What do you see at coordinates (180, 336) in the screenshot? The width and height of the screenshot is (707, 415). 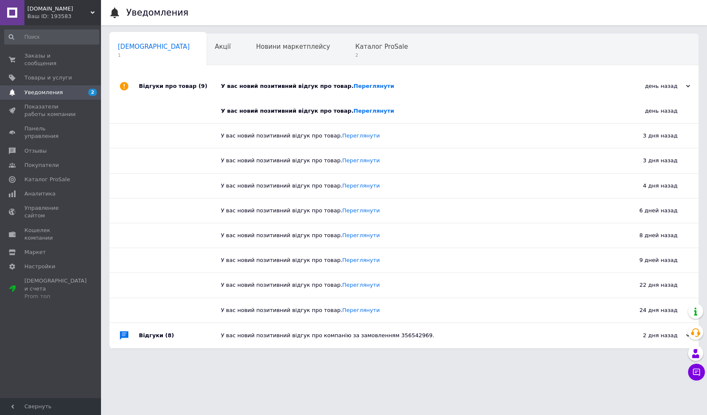 I see `div: Відгуки` at bounding box center [180, 336].